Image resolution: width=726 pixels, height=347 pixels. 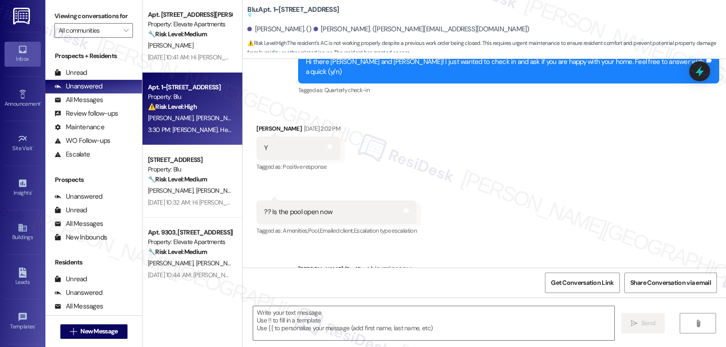 I want to click on div: New Inbounds, so click(x=81, y=237).